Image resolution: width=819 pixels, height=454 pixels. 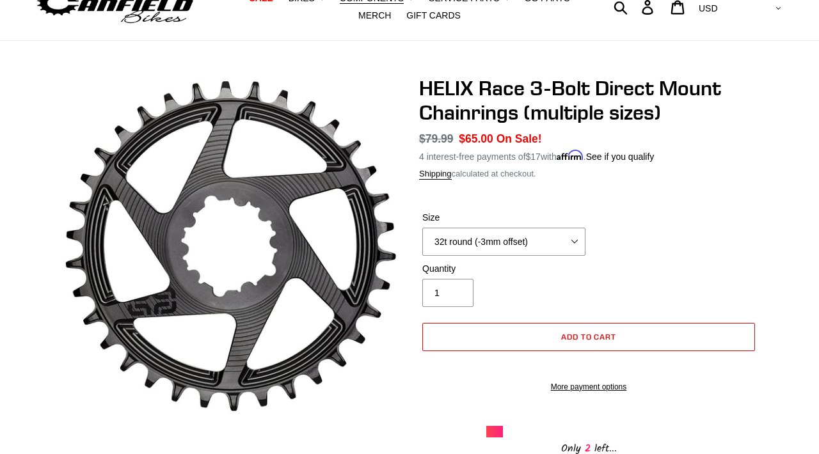 I want to click on span: Affirm, so click(x=570, y=155).